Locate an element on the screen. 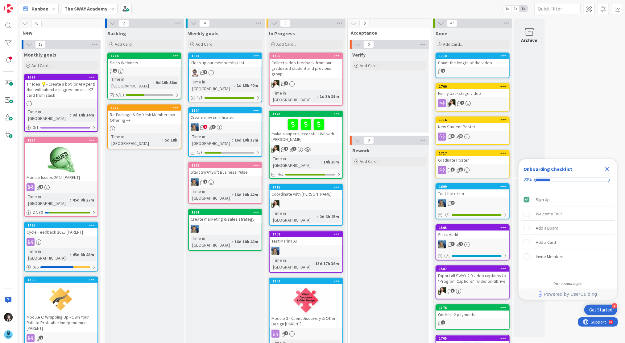 This screenshot has height=343, width=625. span: 40 is located at coordinates (36, 23).